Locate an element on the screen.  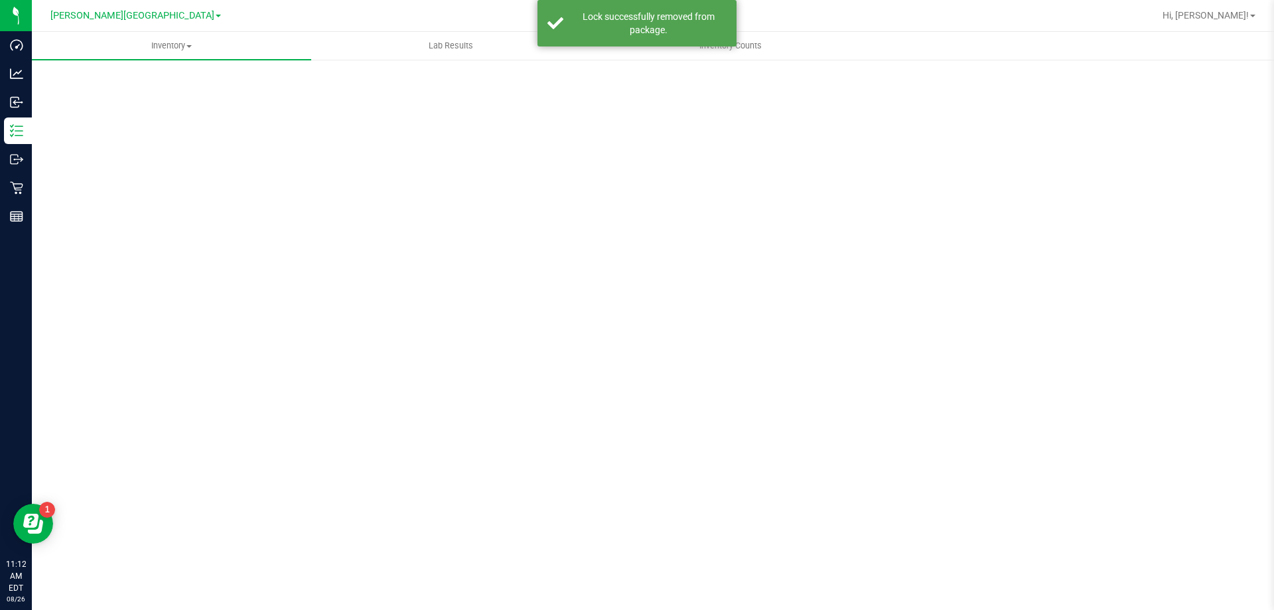
p: 11:12 AM EDT is located at coordinates (16, 576).